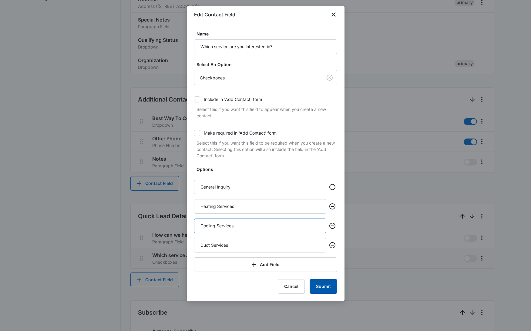 Image resolution: width=531 pixels, height=331 pixels. I want to click on h1: Edit Contact Field, so click(215, 15).